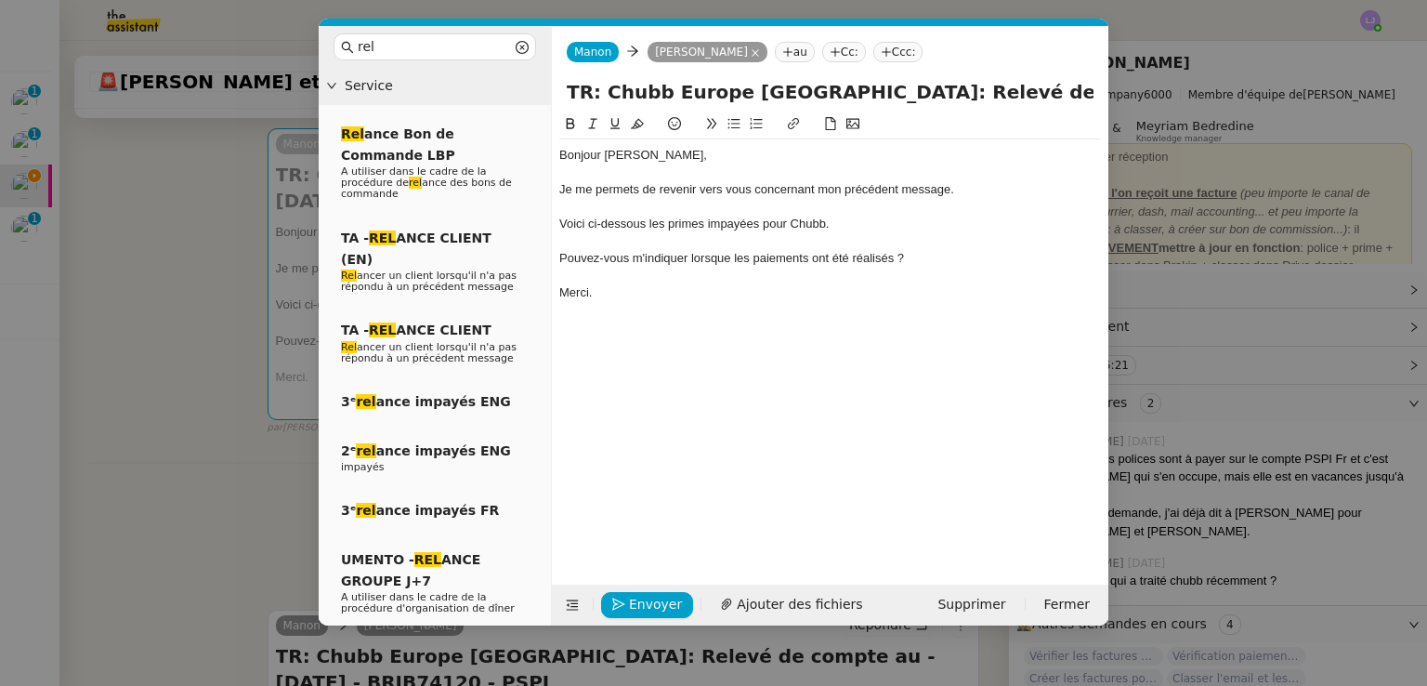  What do you see at coordinates (971, 605) in the screenshot?
I see `button: Supprimer` at bounding box center [971, 605].